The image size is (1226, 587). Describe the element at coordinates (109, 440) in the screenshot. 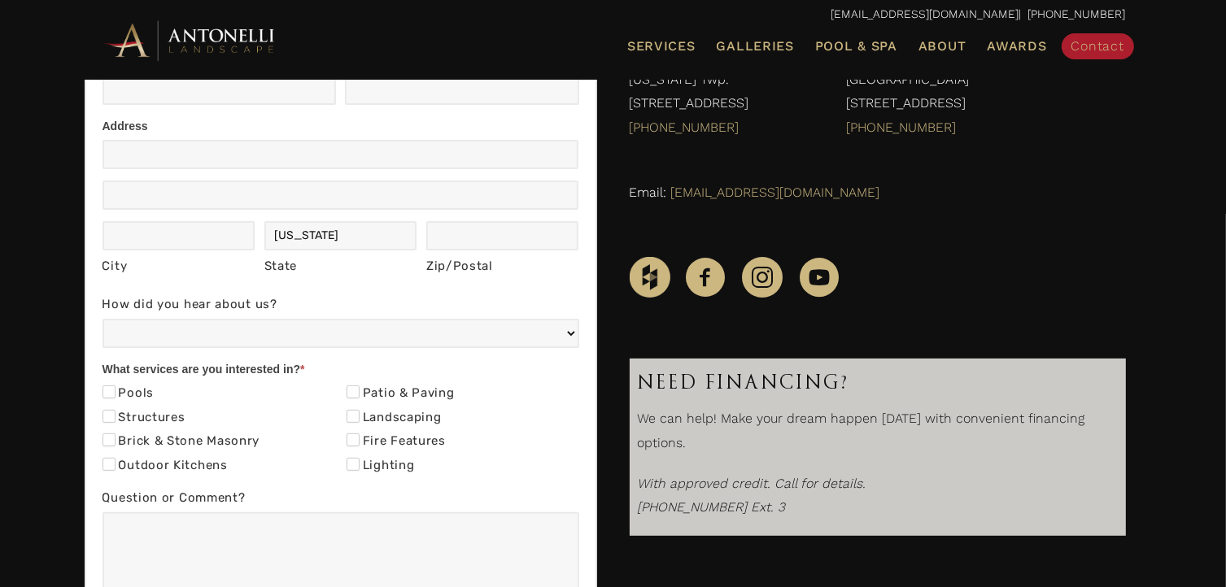

I see `input: Brick & Stone Masonry` at that location.